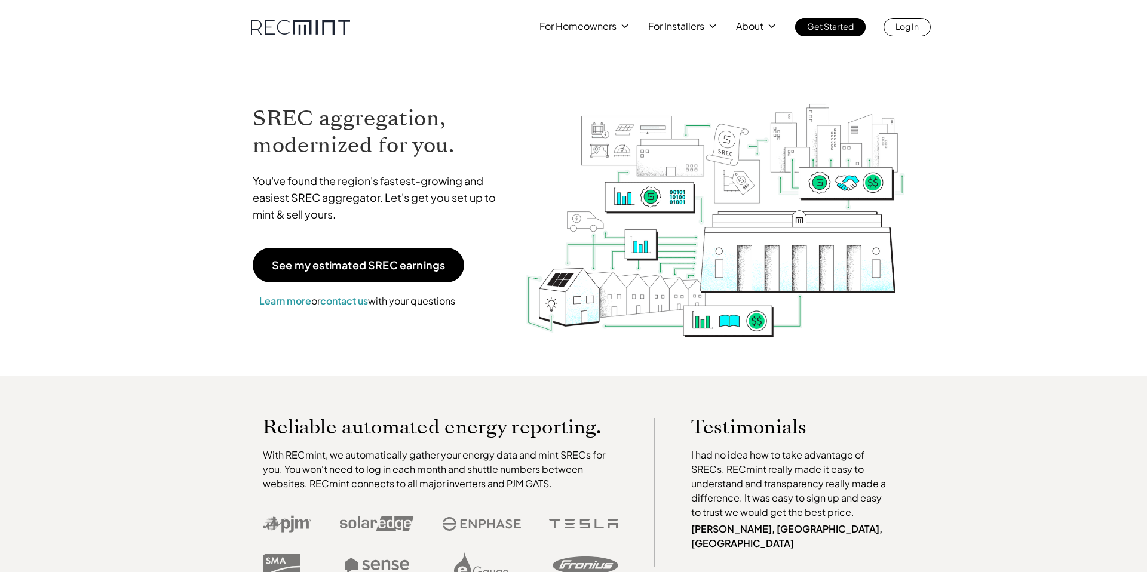 This screenshot has width=1147, height=572. I want to click on span: Learn more, so click(285, 300).